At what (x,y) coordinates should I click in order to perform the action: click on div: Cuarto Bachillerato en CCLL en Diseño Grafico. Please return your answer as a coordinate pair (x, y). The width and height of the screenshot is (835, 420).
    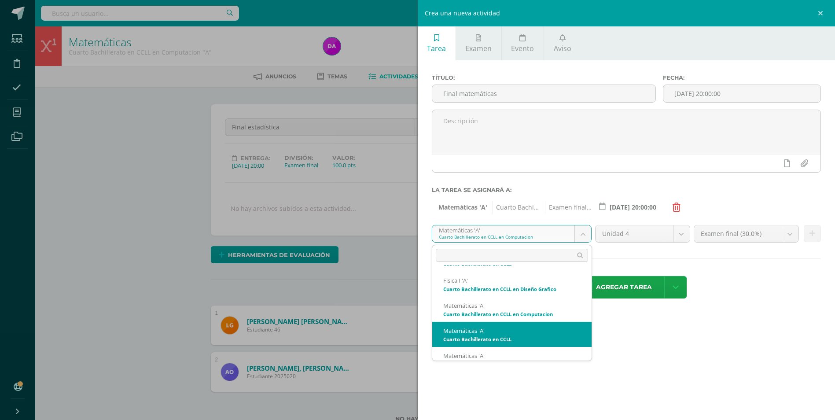
    Looking at the image, I should click on (512, 289).